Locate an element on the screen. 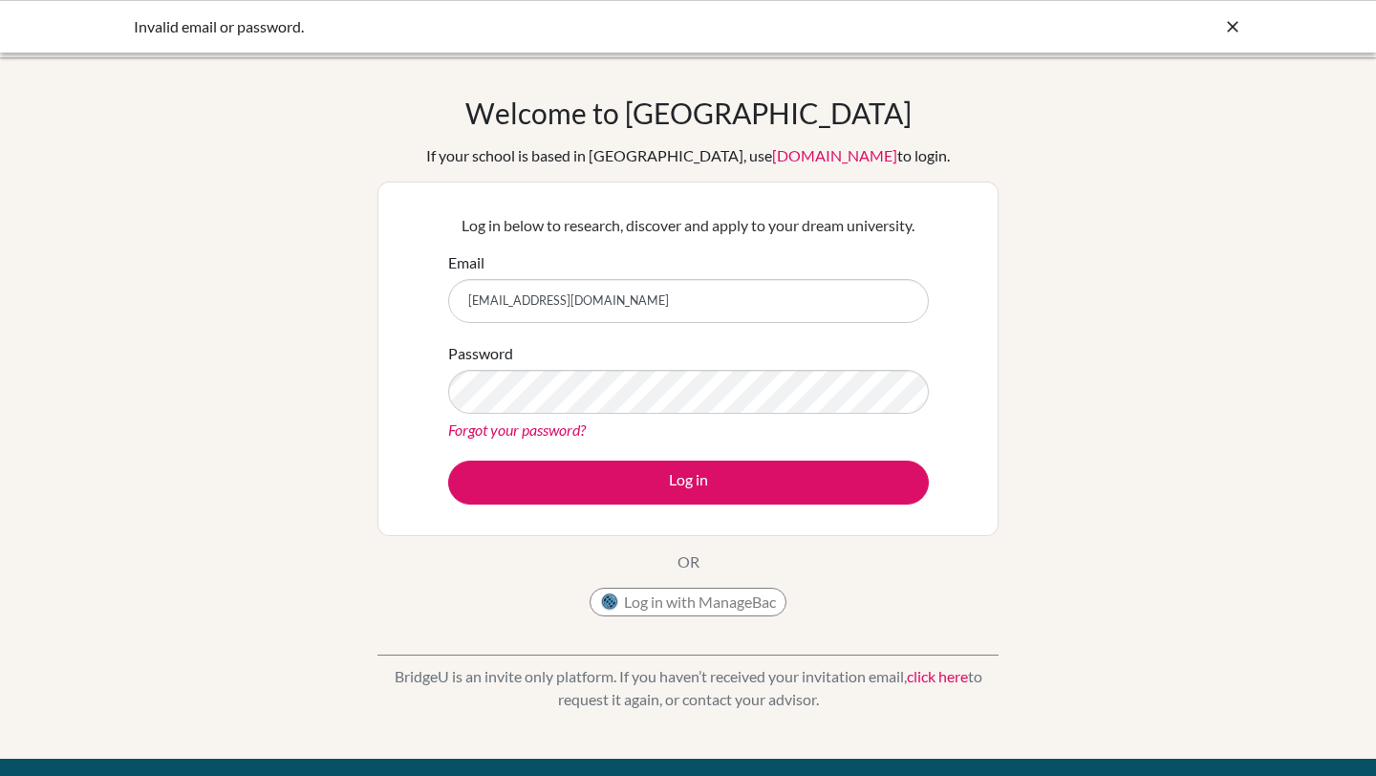 This screenshot has width=1376, height=776. label: Email is located at coordinates (466, 263).